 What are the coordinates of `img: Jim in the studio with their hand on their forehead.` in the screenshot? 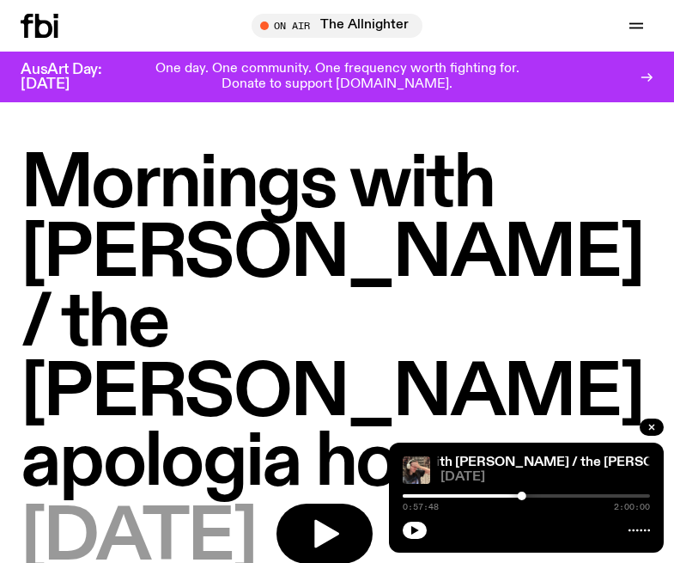 It's located at (417, 470).